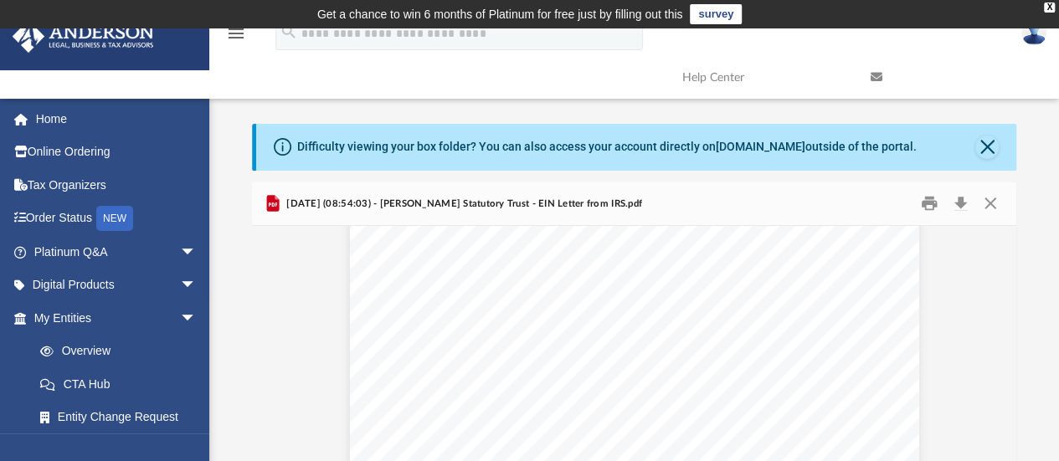 The width and height of the screenshot is (1059, 461). I want to click on a: Platinum Q&Aarrow_drop_down, so click(116, 252).